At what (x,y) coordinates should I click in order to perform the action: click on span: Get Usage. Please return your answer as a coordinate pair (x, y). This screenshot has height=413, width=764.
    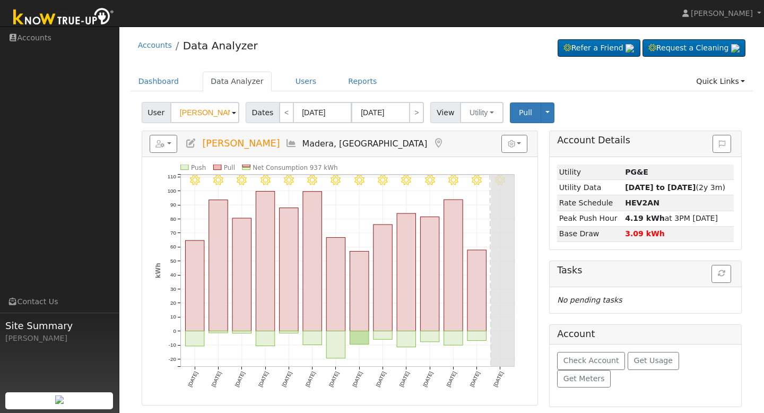
    Looking at the image, I should click on (653, 360).